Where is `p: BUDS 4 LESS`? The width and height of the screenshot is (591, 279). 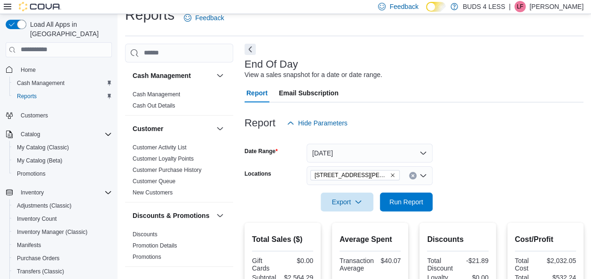 p: BUDS 4 LESS is located at coordinates (484, 7).